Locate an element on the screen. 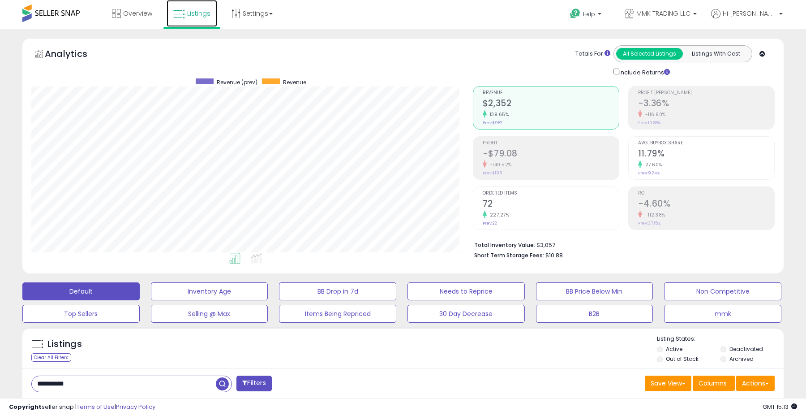  button: Selling @ Max is located at coordinates (210, 314).